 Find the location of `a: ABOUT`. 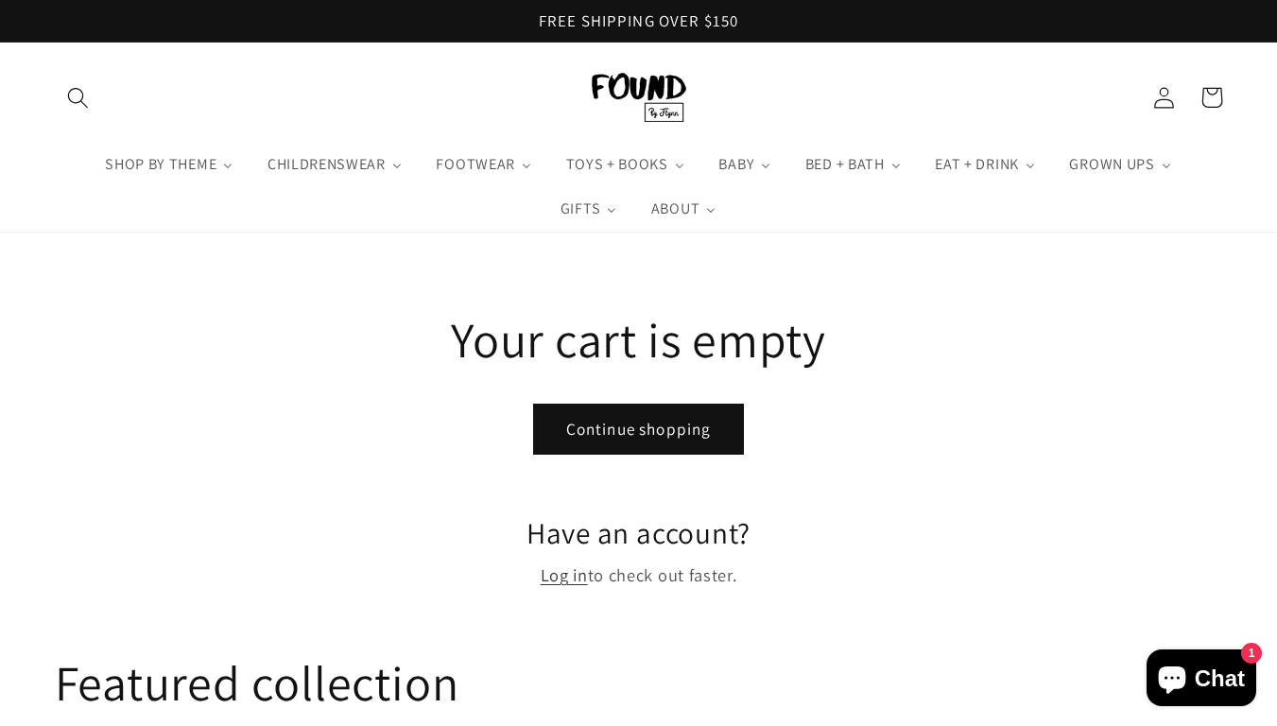

a: ABOUT is located at coordinates (683, 210).